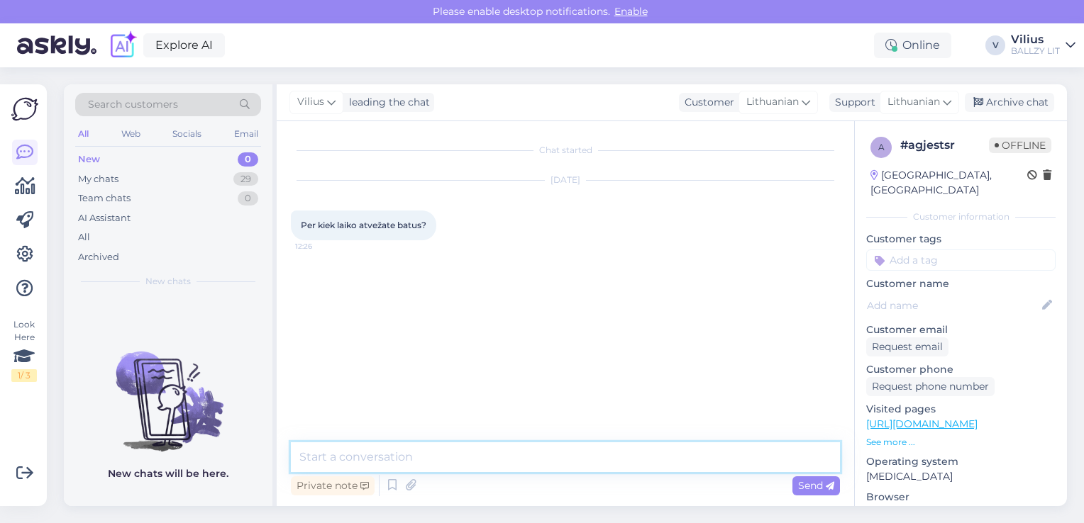 This screenshot has height=523, width=1084. Describe the element at coordinates (187, 134) in the screenshot. I see `div: Socials` at that location.